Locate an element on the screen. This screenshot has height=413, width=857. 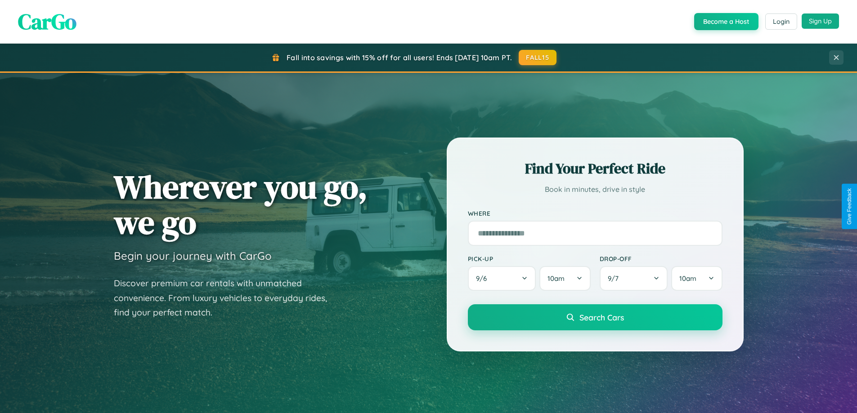
button: 9/6 is located at coordinates (502, 278).